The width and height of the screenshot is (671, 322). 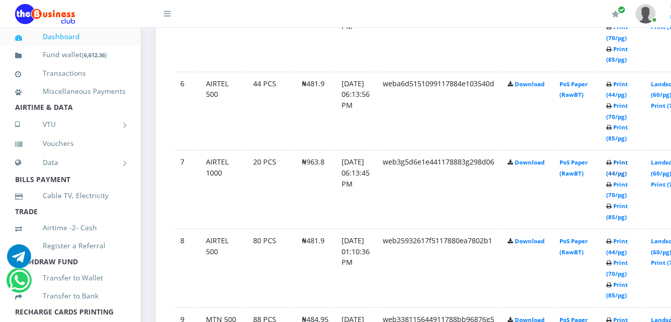 What do you see at coordinates (70, 73) in the screenshot?
I see `a: Transactions` at bounding box center [70, 73].